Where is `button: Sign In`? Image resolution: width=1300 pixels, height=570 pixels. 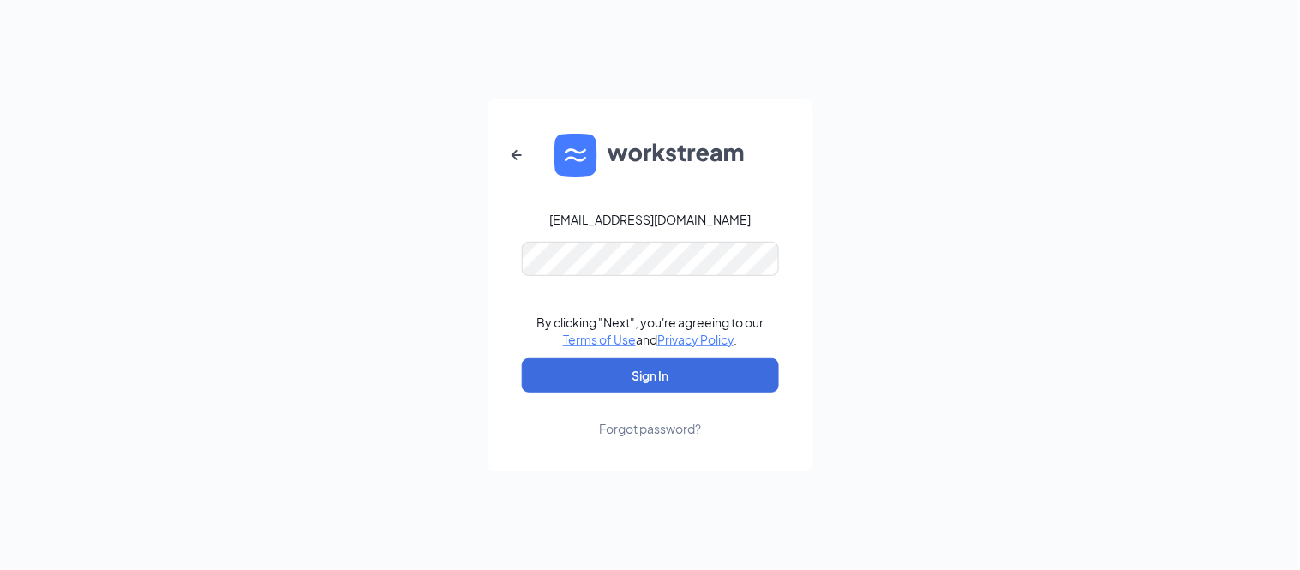
button: Sign In is located at coordinates (651, 375).